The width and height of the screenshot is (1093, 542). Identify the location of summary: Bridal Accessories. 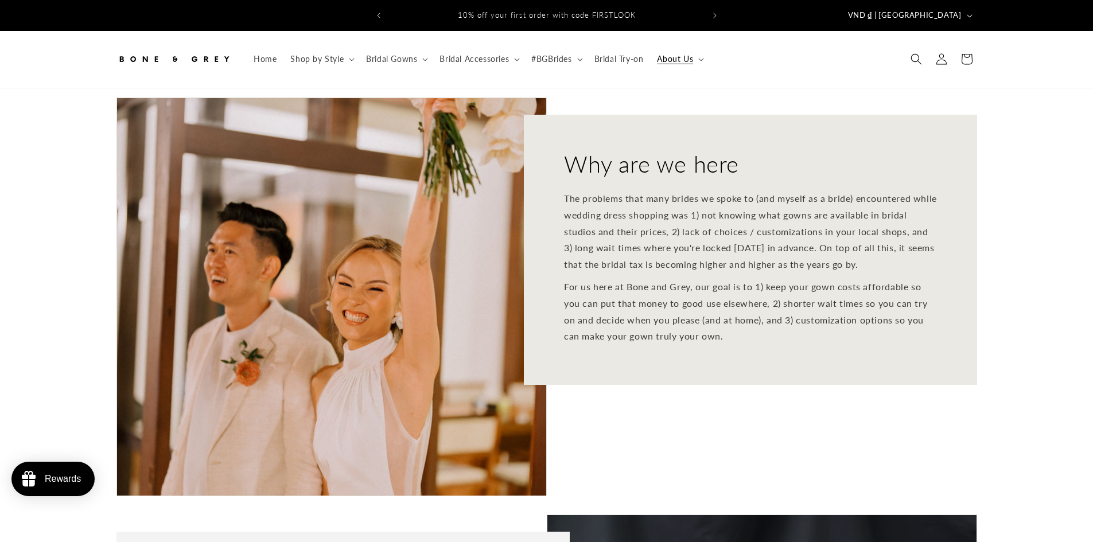
(479, 59).